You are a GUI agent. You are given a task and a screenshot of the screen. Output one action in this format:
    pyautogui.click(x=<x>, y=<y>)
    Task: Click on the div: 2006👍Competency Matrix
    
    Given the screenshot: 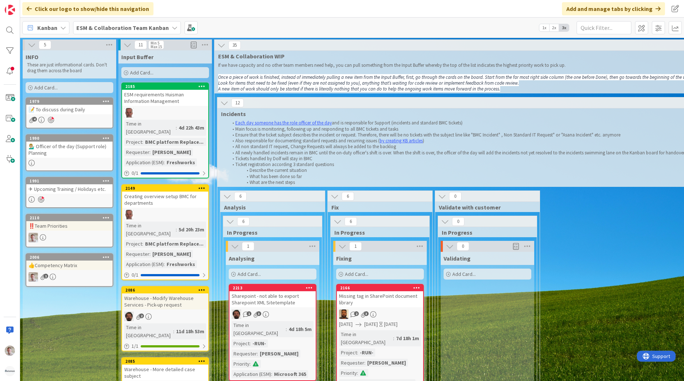 What is the action you would take?
    pyautogui.click(x=69, y=262)
    